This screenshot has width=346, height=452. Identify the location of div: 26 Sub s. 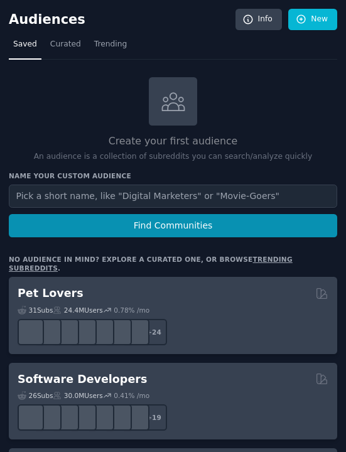
(35, 395).